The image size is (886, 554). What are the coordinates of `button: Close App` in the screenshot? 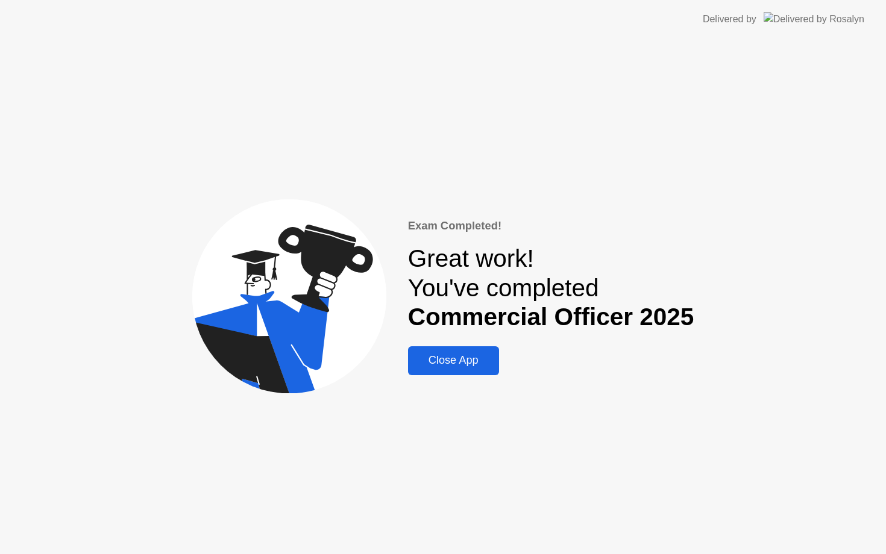 It's located at (453, 361).